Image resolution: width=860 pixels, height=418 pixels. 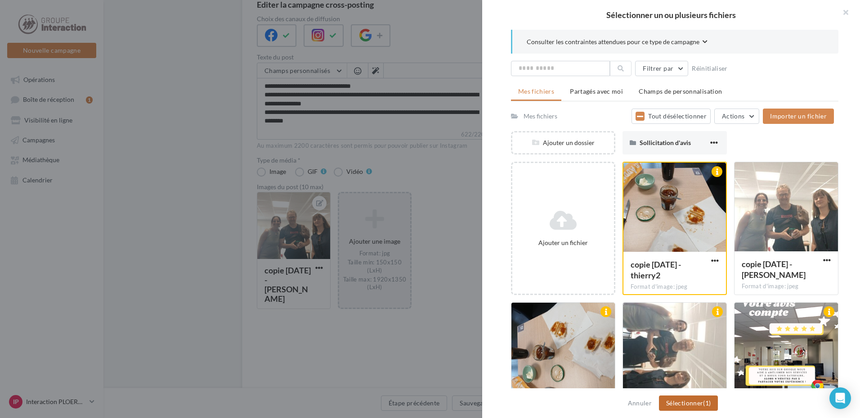 What do you see at coordinates (671, 15) in the screenshot?
I see `h2: Sélectionner un ou plusieurs fichiers` at bounding box center [671, 15].